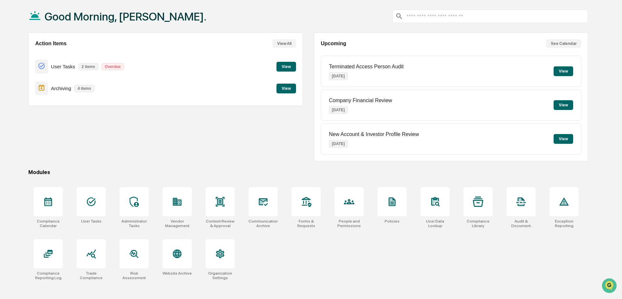 The width and height of the screenshot is (622, 299). I want to click on div: We're available if you need us!, so click(52, 59).